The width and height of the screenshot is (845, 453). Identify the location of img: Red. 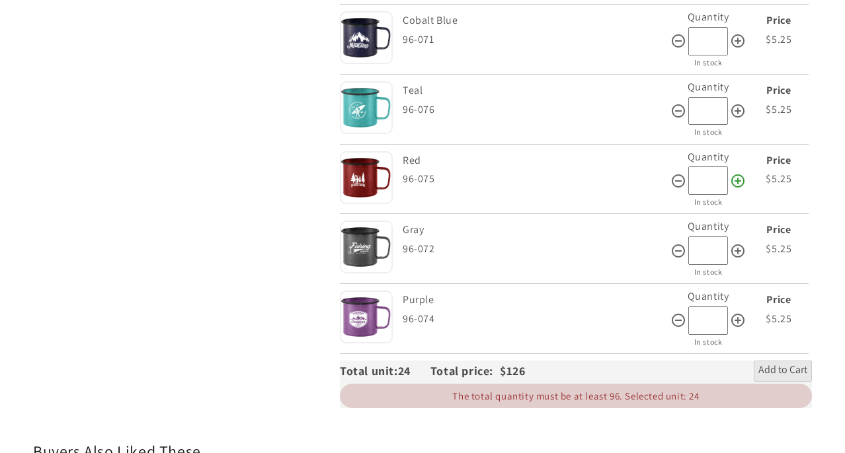
(366, 178).